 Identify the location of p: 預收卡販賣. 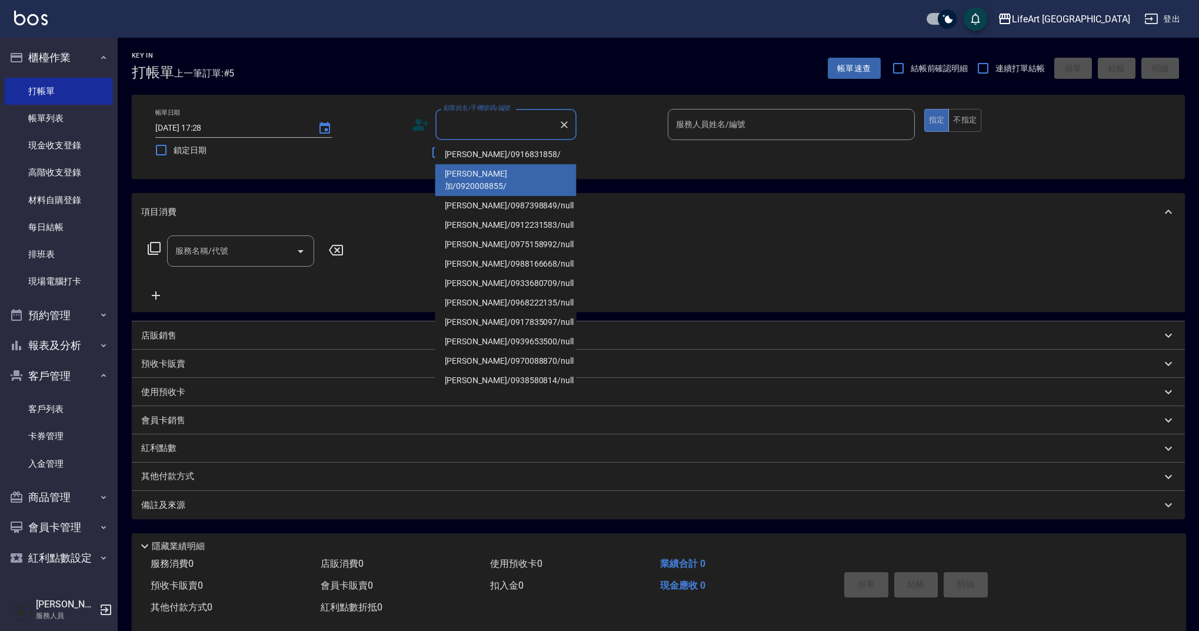
(163, 364).